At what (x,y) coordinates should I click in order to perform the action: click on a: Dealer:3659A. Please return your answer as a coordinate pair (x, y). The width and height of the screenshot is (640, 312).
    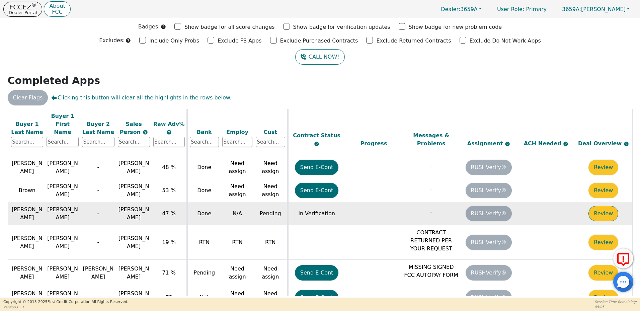
    Looking at the image, I should click on (461, 9).